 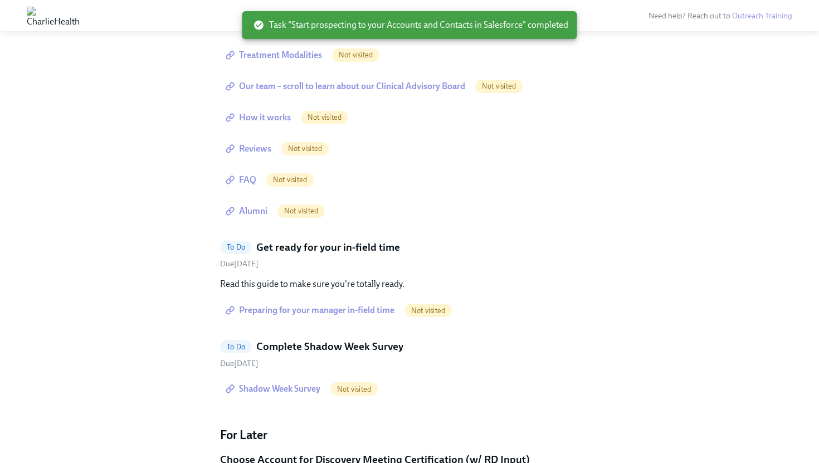 I want to click on a: Outreach Training, so click(x=762, y=16).